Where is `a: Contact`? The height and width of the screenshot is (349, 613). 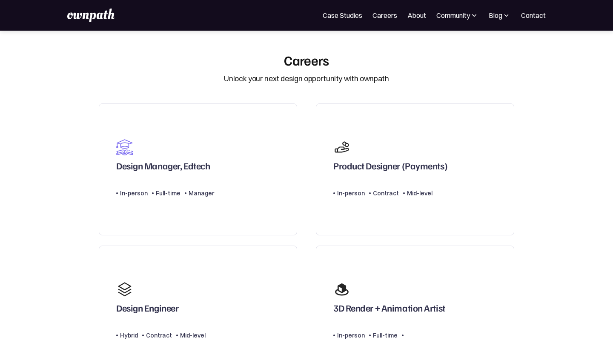
a: Contact is located at coordinates (533, 15).